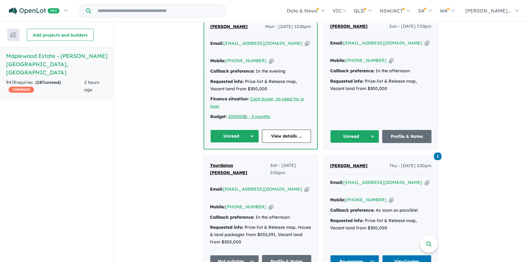 This screenshot has height=262, width=527. I want to click on a: 1 - 3 months, so click(258, 116).